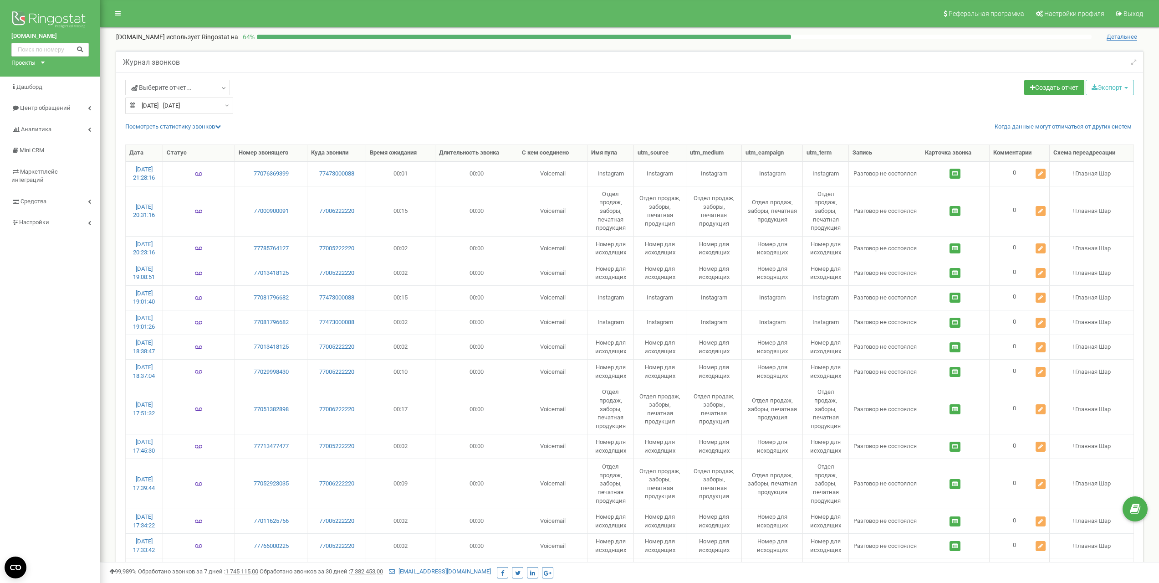 The image size is (1159, 583). I want to click on span: Средства, so click(33, 201).